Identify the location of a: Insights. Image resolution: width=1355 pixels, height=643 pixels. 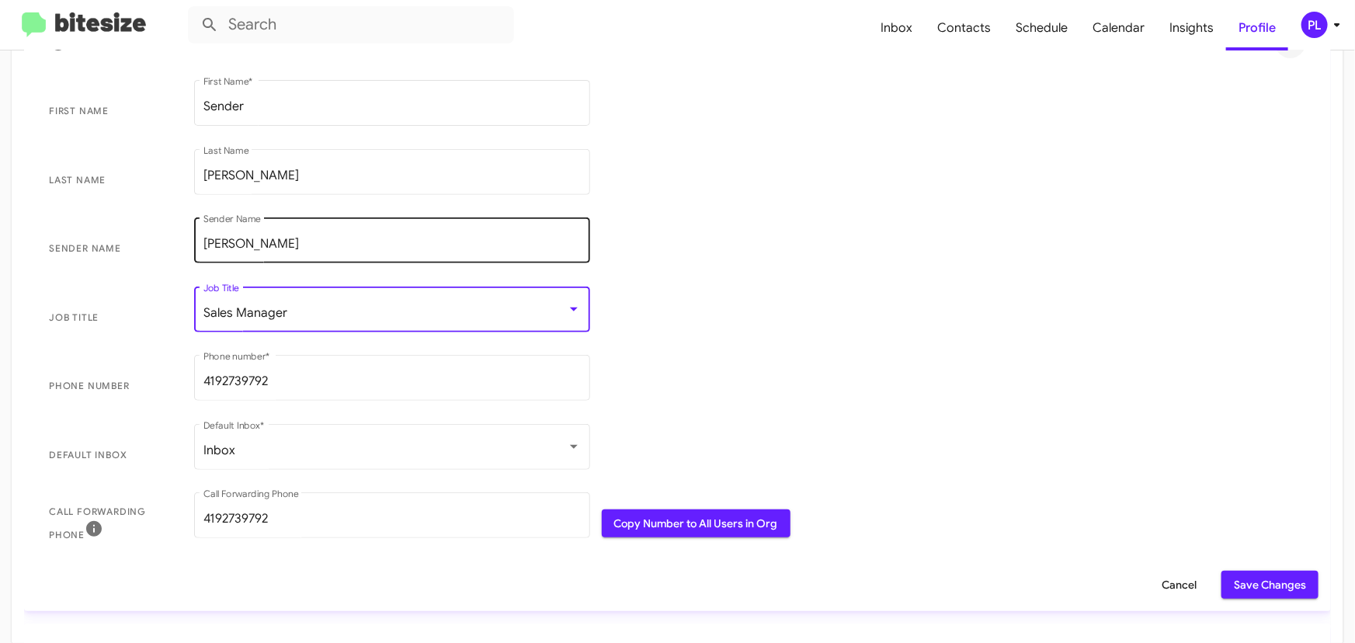
(1191, 28).